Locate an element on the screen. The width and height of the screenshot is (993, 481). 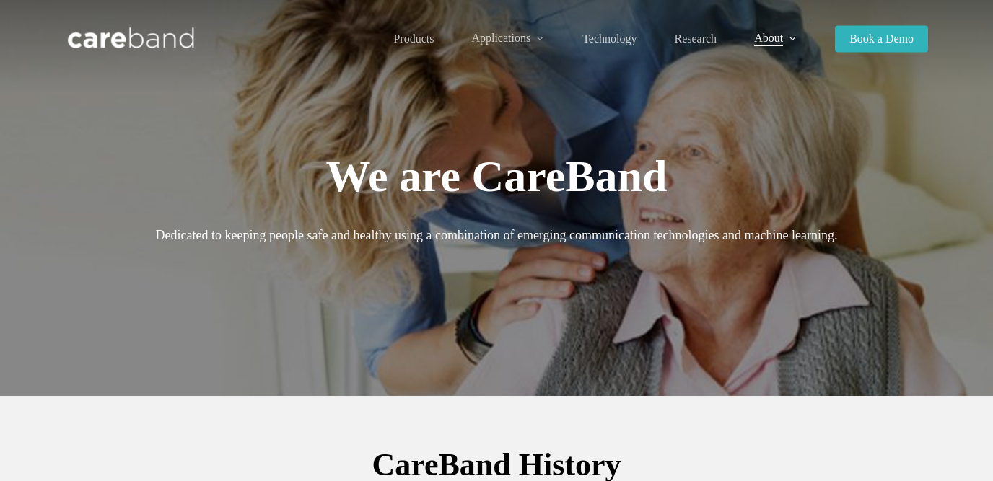
a: Applications is located at coordinates (508, 38).